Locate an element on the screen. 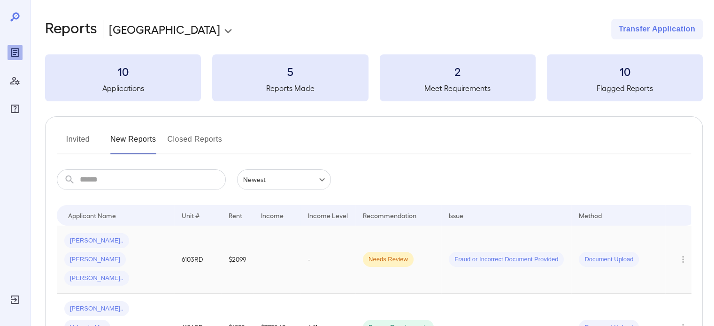 The image size is (714, 326). div: Issue is located at coordinates (457, 216).